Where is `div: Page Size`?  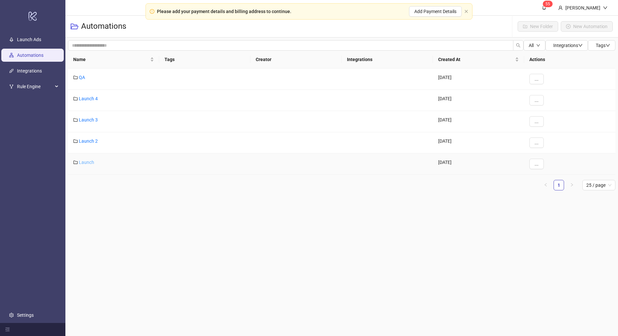 div: Page Size is located at coordinates (599, 185).